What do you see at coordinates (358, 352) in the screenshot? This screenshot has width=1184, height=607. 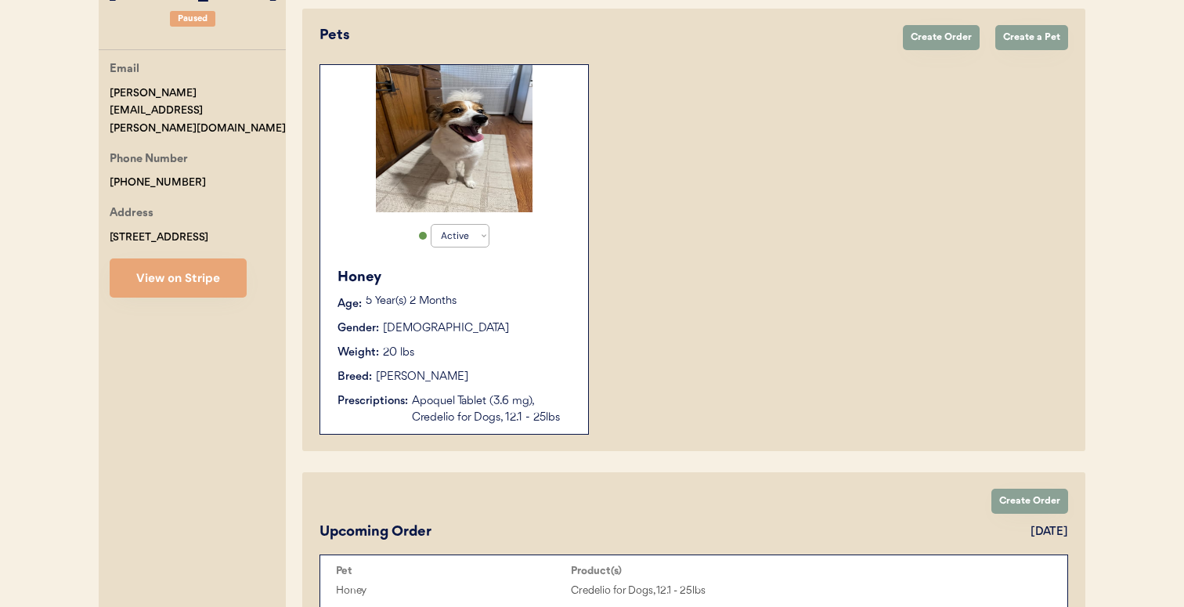 I see `div: Weight:` at bounding box center [358, 352].